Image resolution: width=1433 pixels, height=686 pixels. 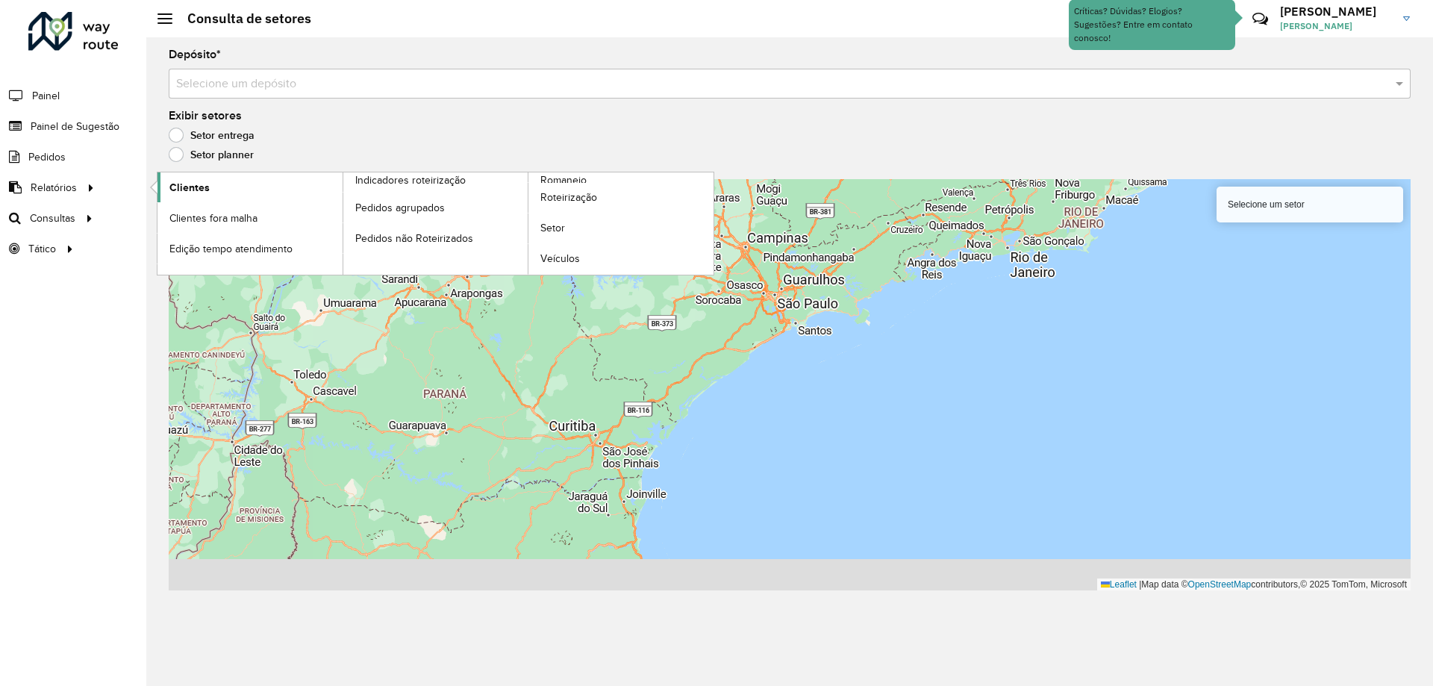 What do you see at coordinates (242, 19) in the screenshot?
I see `h2: Consulta de setores` at bounding box center [242, 19].